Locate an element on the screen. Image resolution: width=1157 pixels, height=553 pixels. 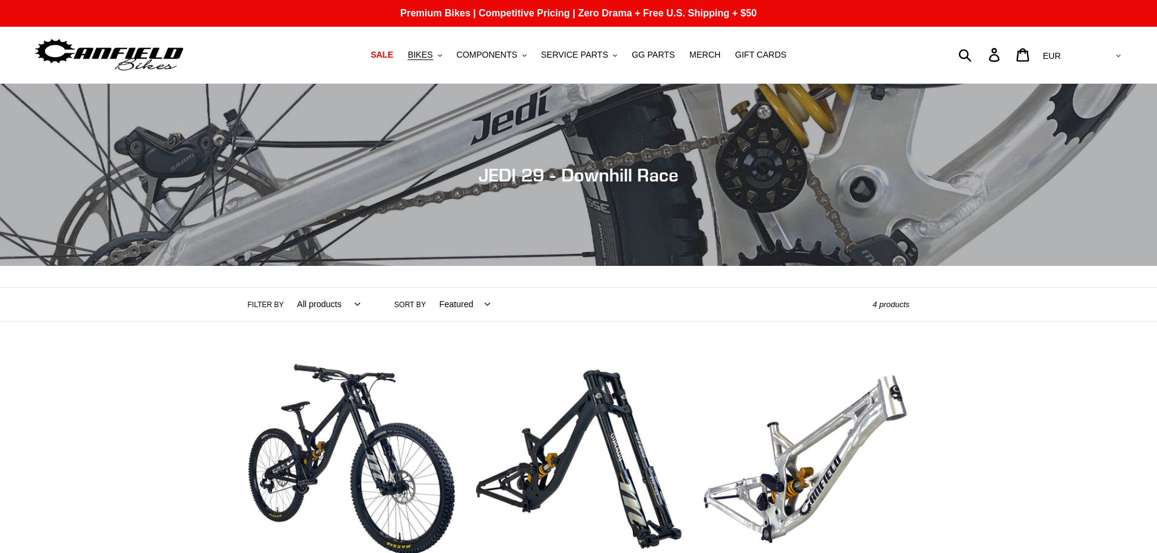
label: Filter by is located at coordinates (266, 305).